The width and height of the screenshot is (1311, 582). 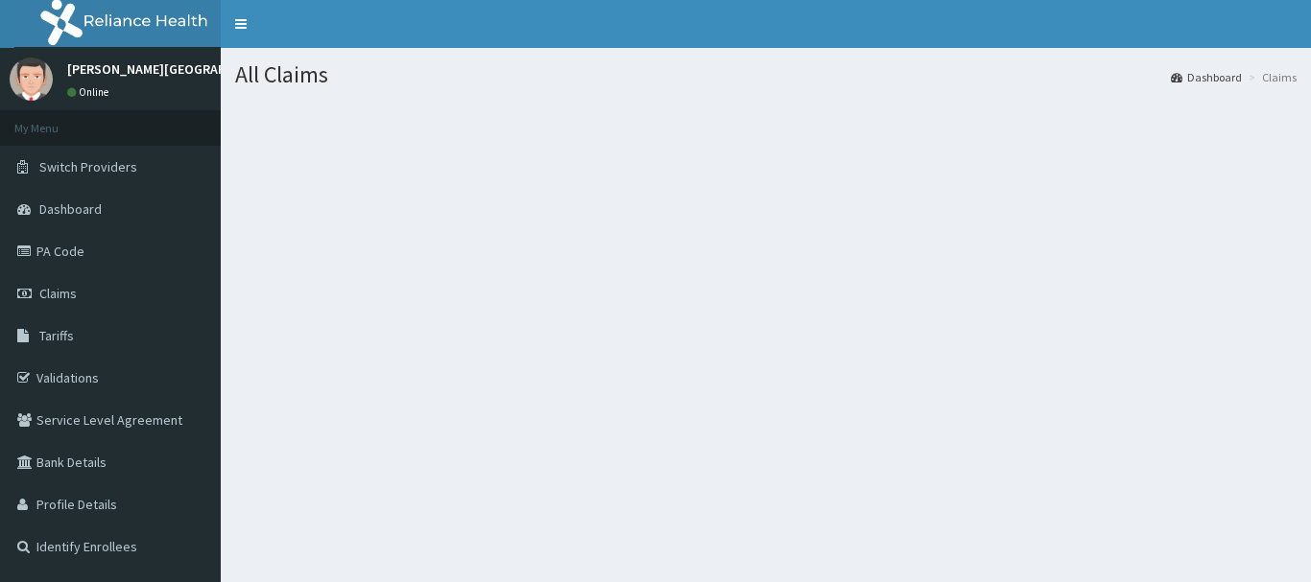 What do you see at coordinates (90, 92) in the screenshot?
I see `a: Online` at bounding box center [90, 92].